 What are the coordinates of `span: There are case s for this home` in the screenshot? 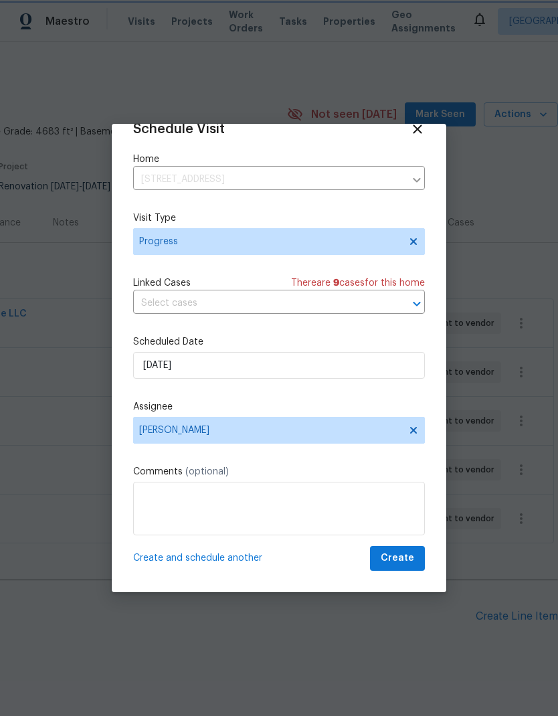 It's located at (358, 283).